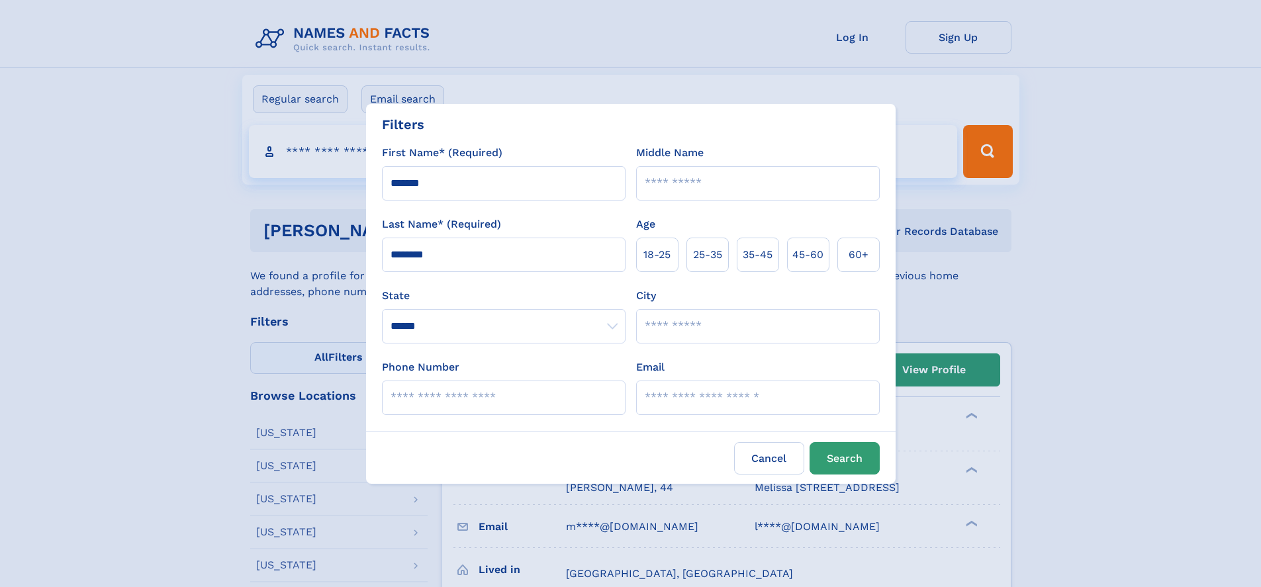 This screenshot has height=587, width=1261. Describe the element at coordinates (670, 153) in the screenshot. I see `label: Middle Name` at that location.